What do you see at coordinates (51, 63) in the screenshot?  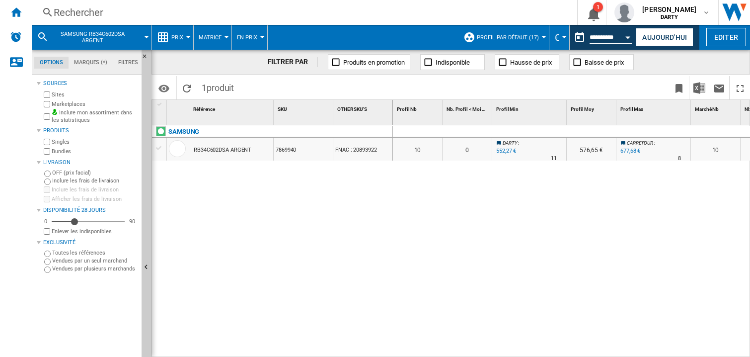 I see `md-tab-item: Options` at bounding box center [51, 63].